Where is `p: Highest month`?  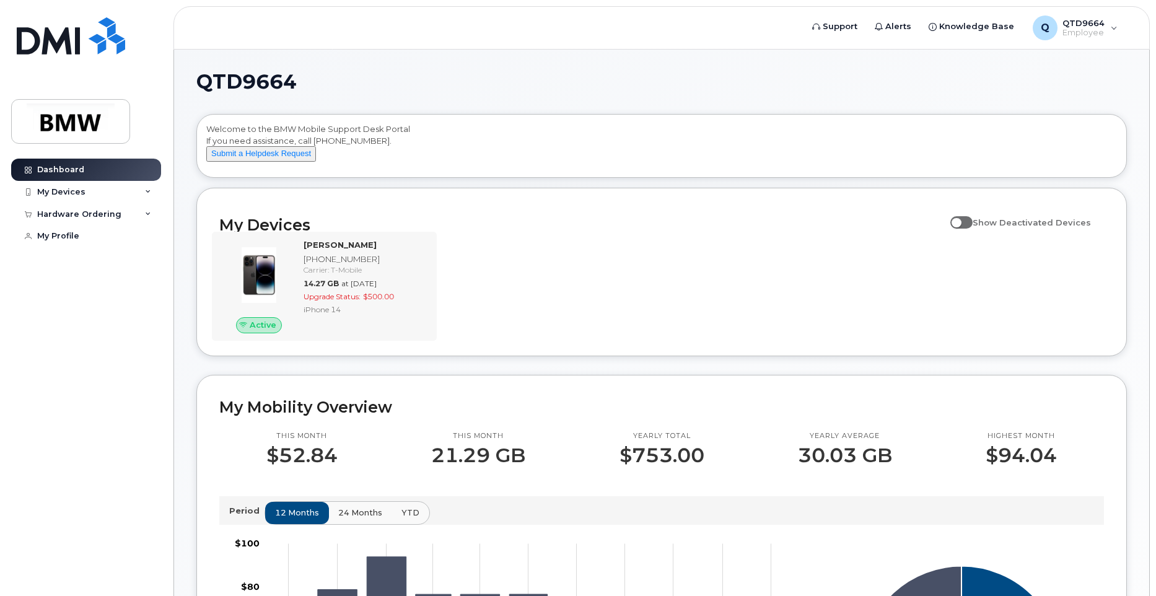
p: Highest month is located at coordinates (1021, 436).